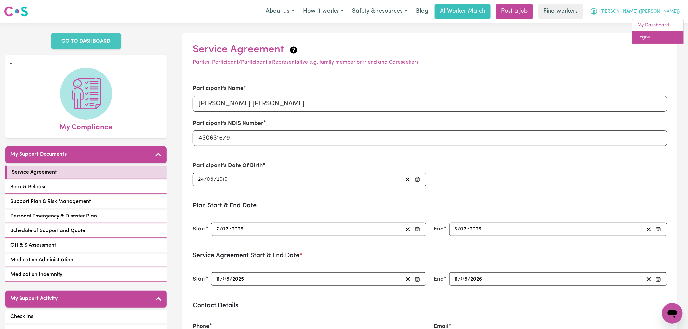 This screenshot has height=329, width=688. I want to click on span: Medication Indemnity, so click(36, 275).